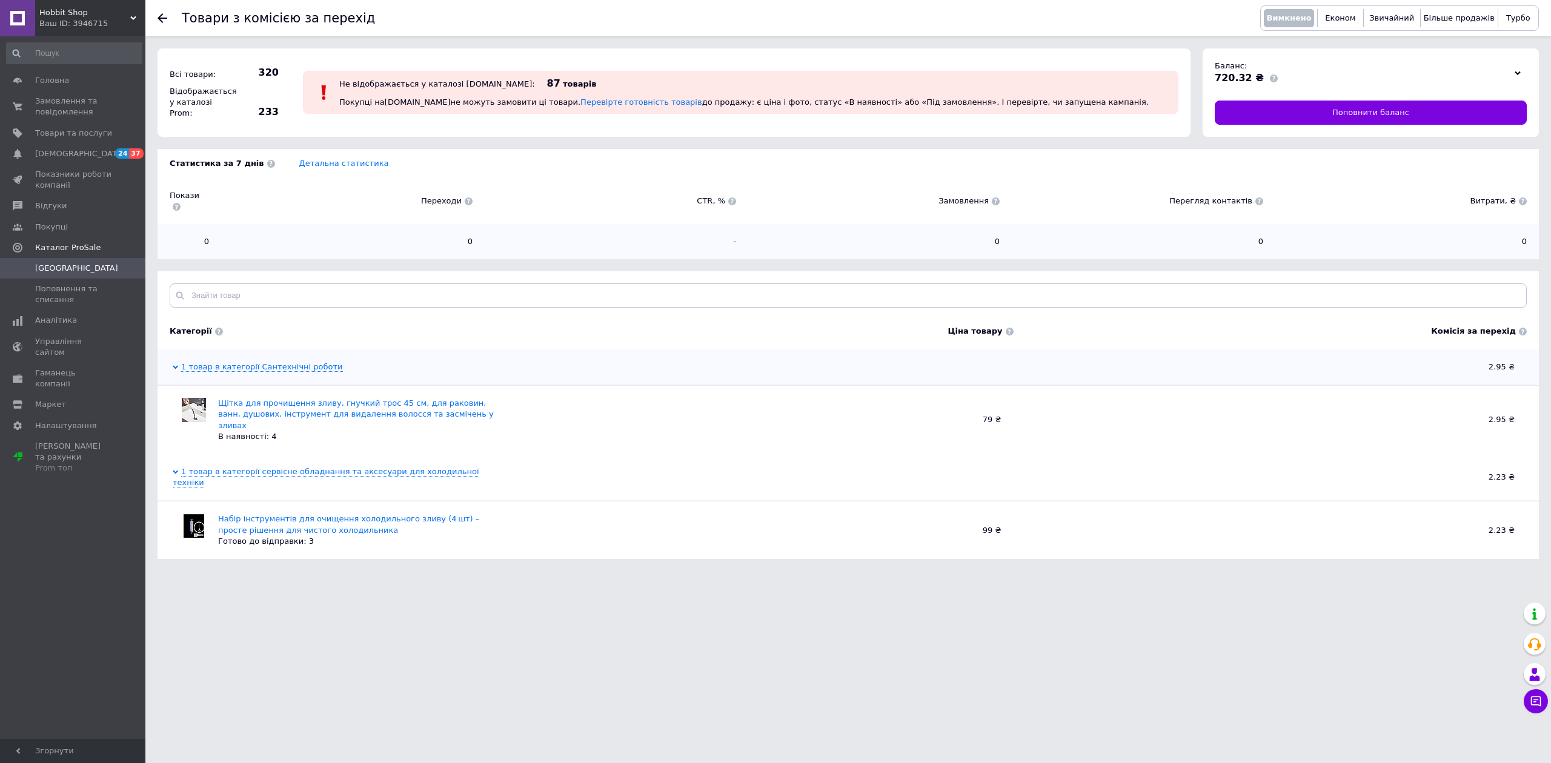 The image size is (1551, 763). I want to click on span: Категорії, so click(191, 331).